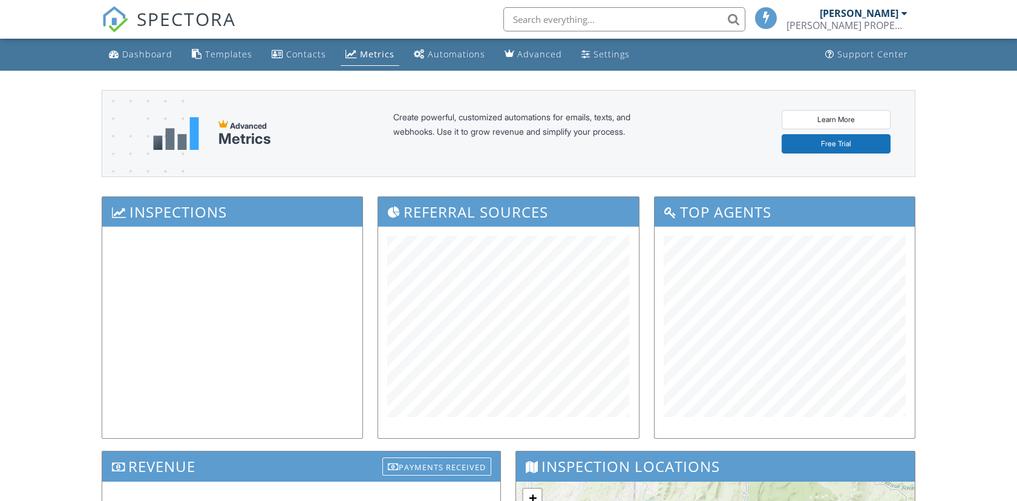 The image size is (1017, 501). What do you see at coordinates (456, 54) in the screenshot?
I see `div: Automations` at bounding box center [456, 54].